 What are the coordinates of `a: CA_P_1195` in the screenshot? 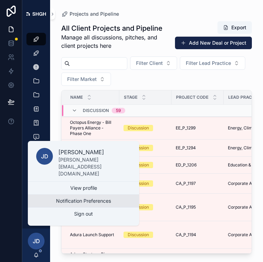 It's located at (198, 207).